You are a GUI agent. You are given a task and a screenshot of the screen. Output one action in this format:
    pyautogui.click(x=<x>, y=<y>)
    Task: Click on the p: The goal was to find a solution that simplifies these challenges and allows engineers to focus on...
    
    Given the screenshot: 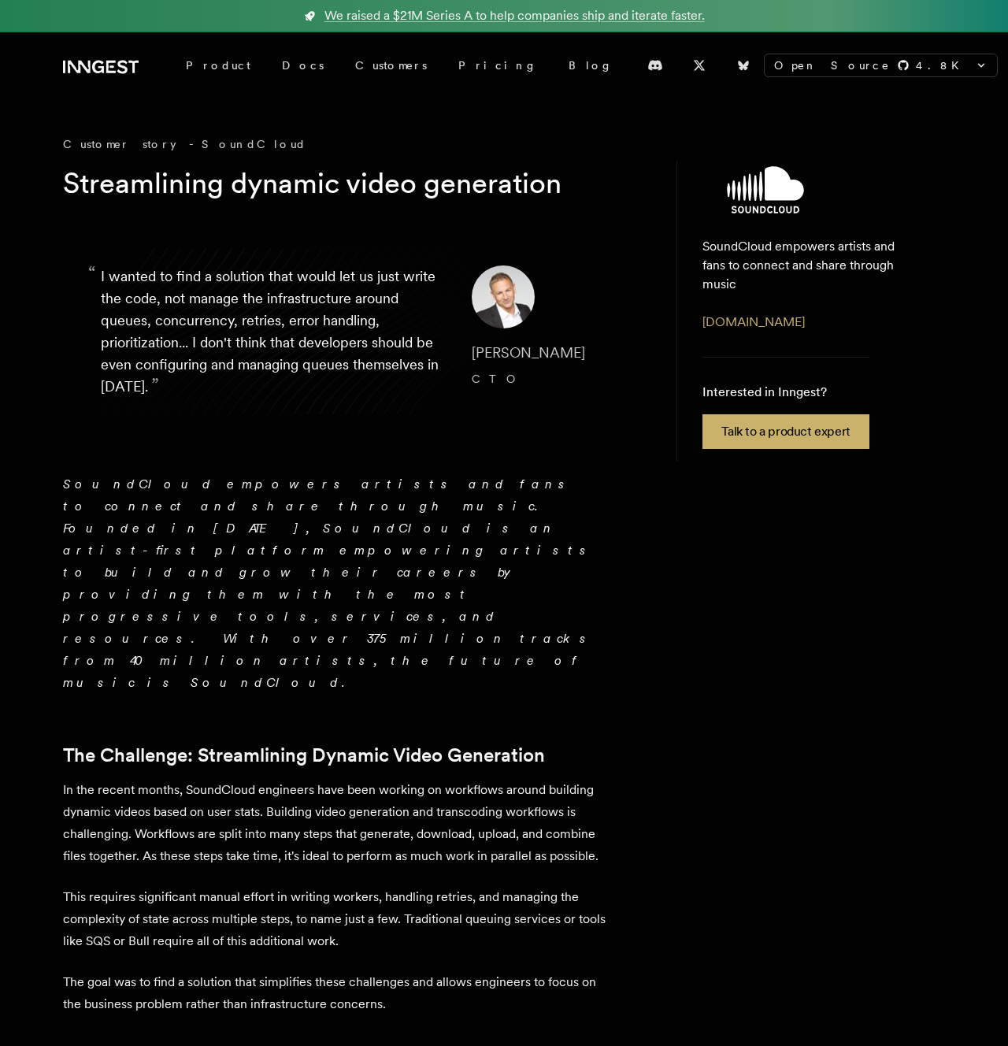 What is the action you would take?
    pyautogui.click(x=339, y=993)
    